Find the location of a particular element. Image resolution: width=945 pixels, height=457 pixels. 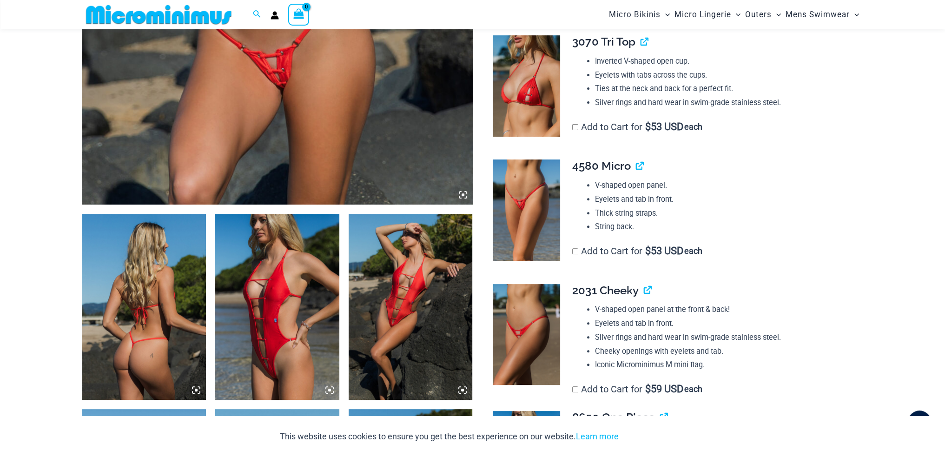

li: String back. is located at coordinates (725, 227).